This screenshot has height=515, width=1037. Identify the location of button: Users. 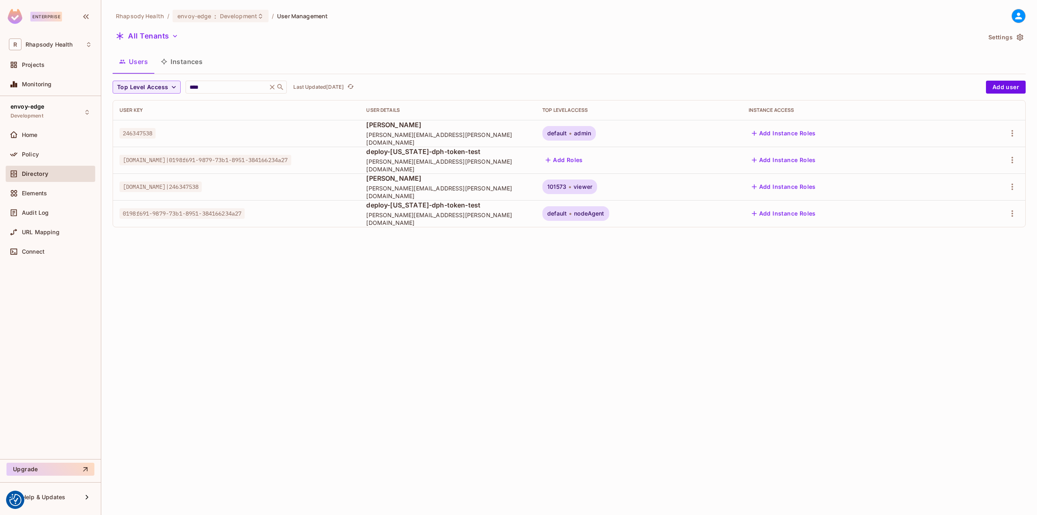
(133, 62).